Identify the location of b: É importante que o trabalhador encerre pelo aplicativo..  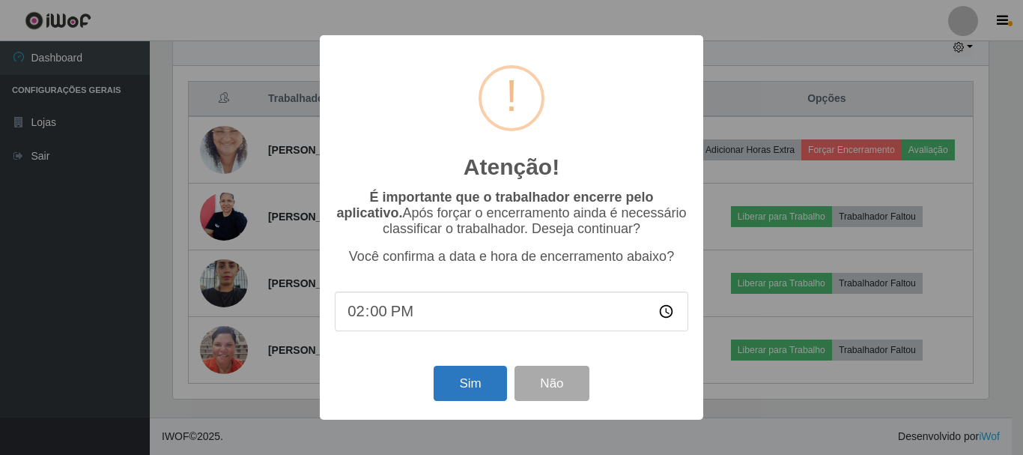
(494, 204).